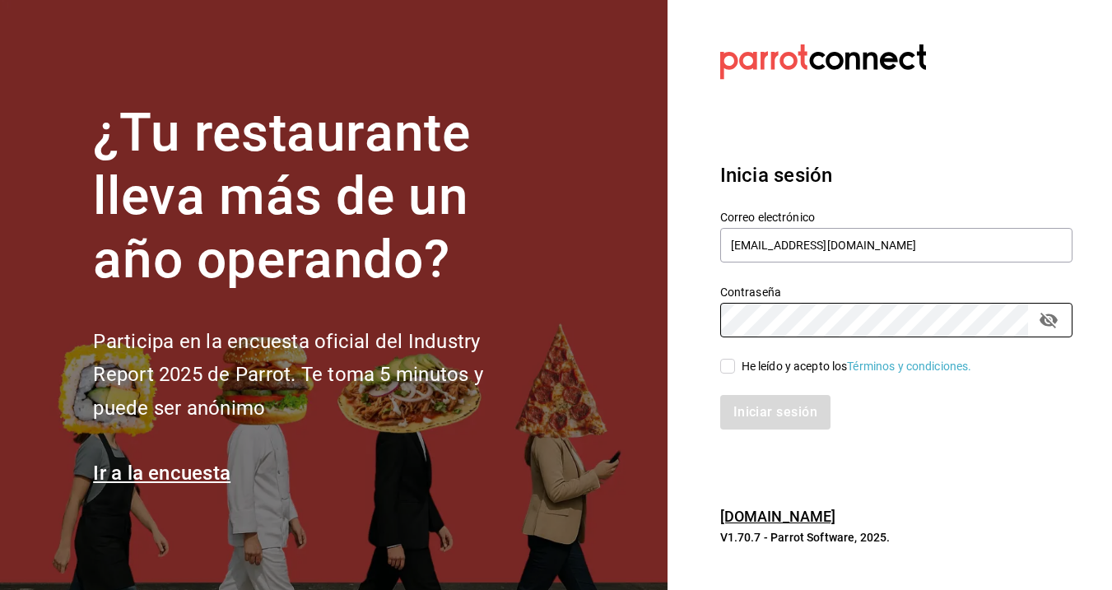 The width and height of the screenshot is (1112, 590). I want to click on label: Contraseña, so click(896, 292).